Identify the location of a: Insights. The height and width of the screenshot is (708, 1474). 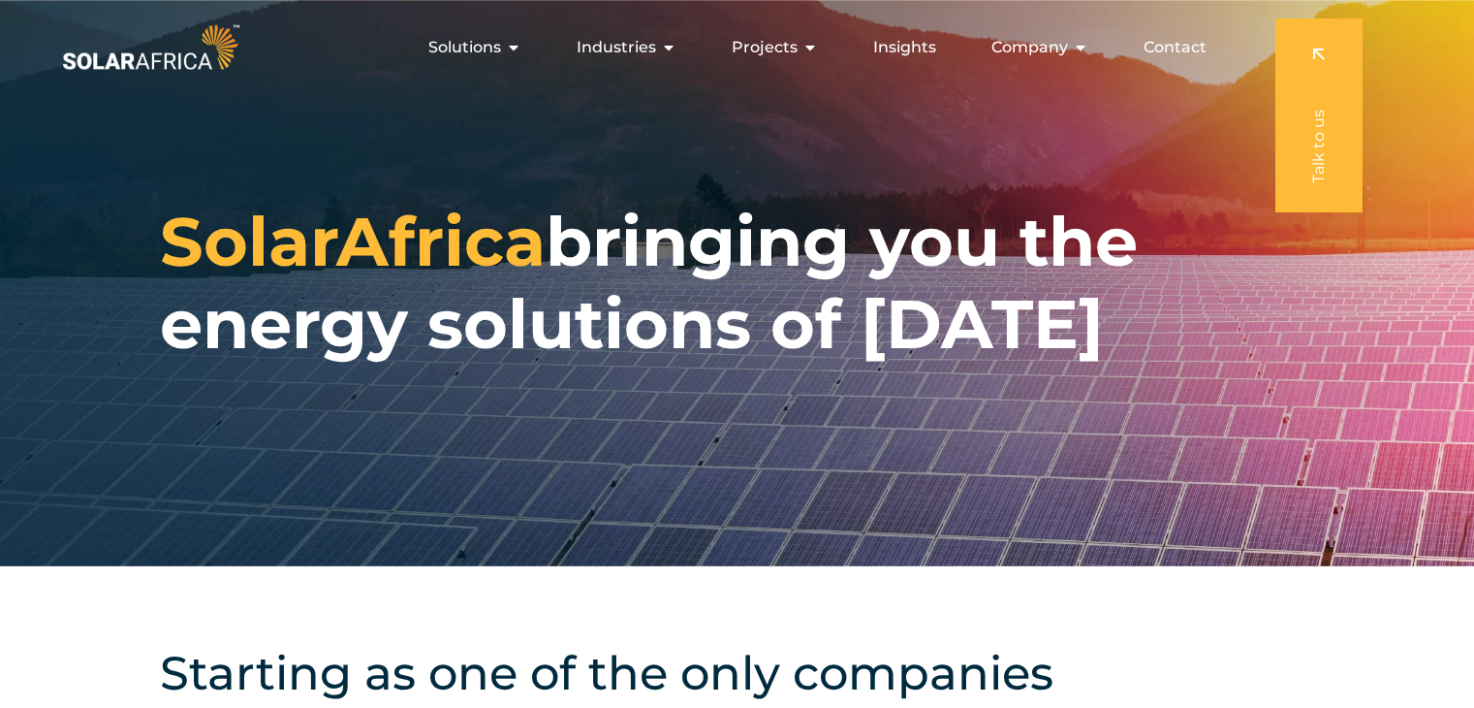
(904, 47).